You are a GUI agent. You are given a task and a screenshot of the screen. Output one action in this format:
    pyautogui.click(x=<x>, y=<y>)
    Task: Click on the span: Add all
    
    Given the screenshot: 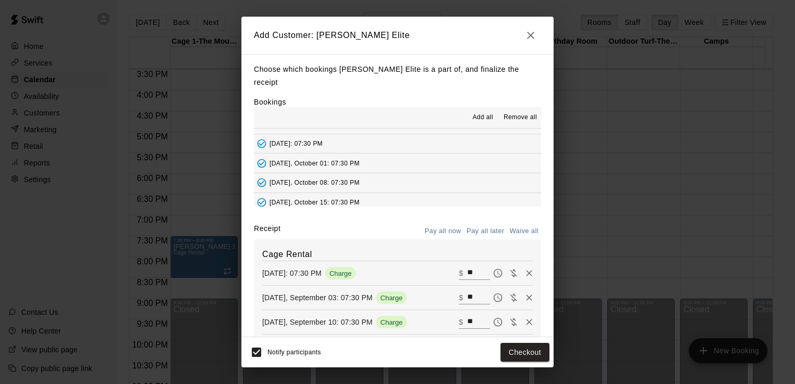 What is the action you would take?
    pyautogui.click(x=483, y=118)
    